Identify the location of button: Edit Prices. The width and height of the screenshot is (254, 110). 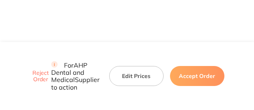
(137, 76).